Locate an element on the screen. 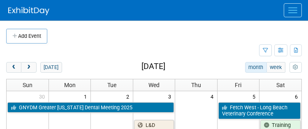  button: week is located at coordinates (276, 67).